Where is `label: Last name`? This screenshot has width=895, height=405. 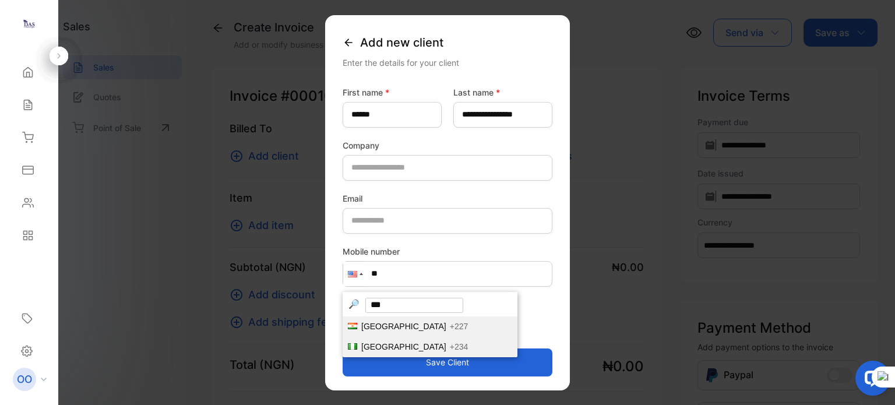
label: Last name is located at coordinates (503, 92).